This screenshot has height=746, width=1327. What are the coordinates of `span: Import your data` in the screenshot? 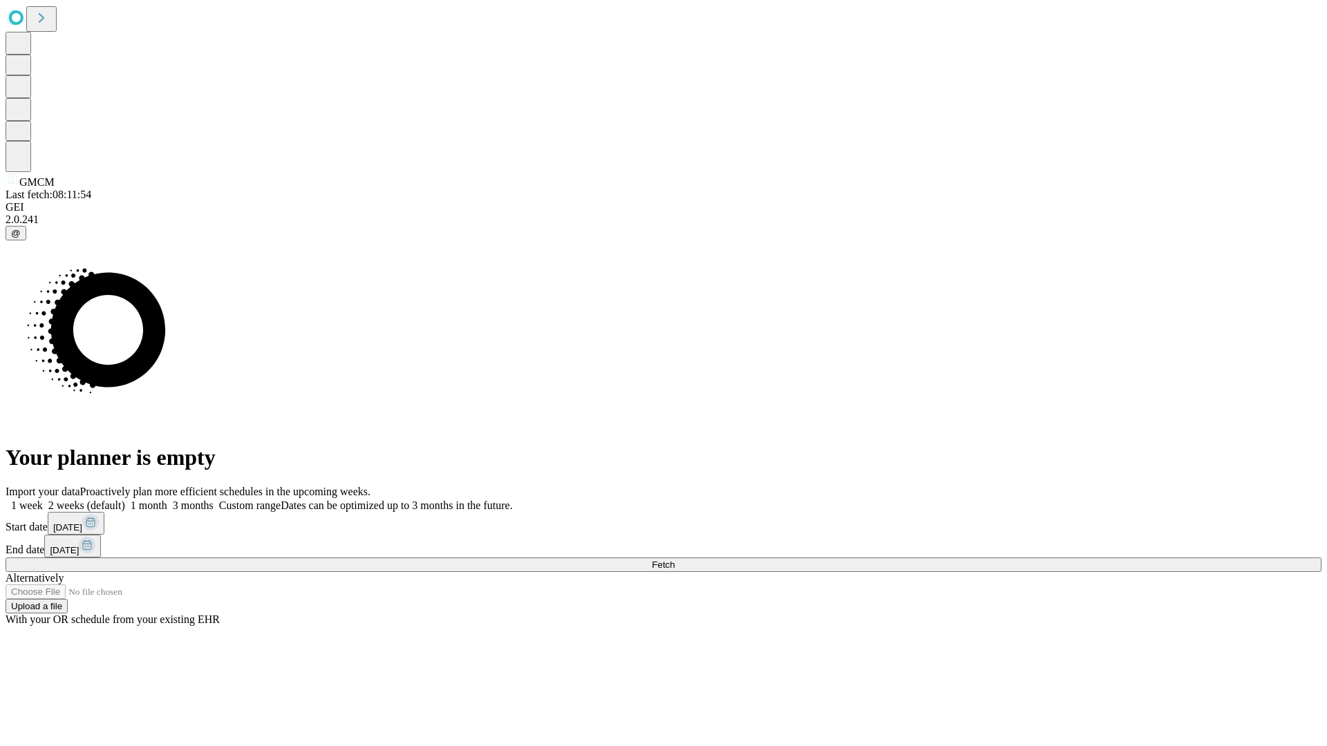 It's located at (43, 491).